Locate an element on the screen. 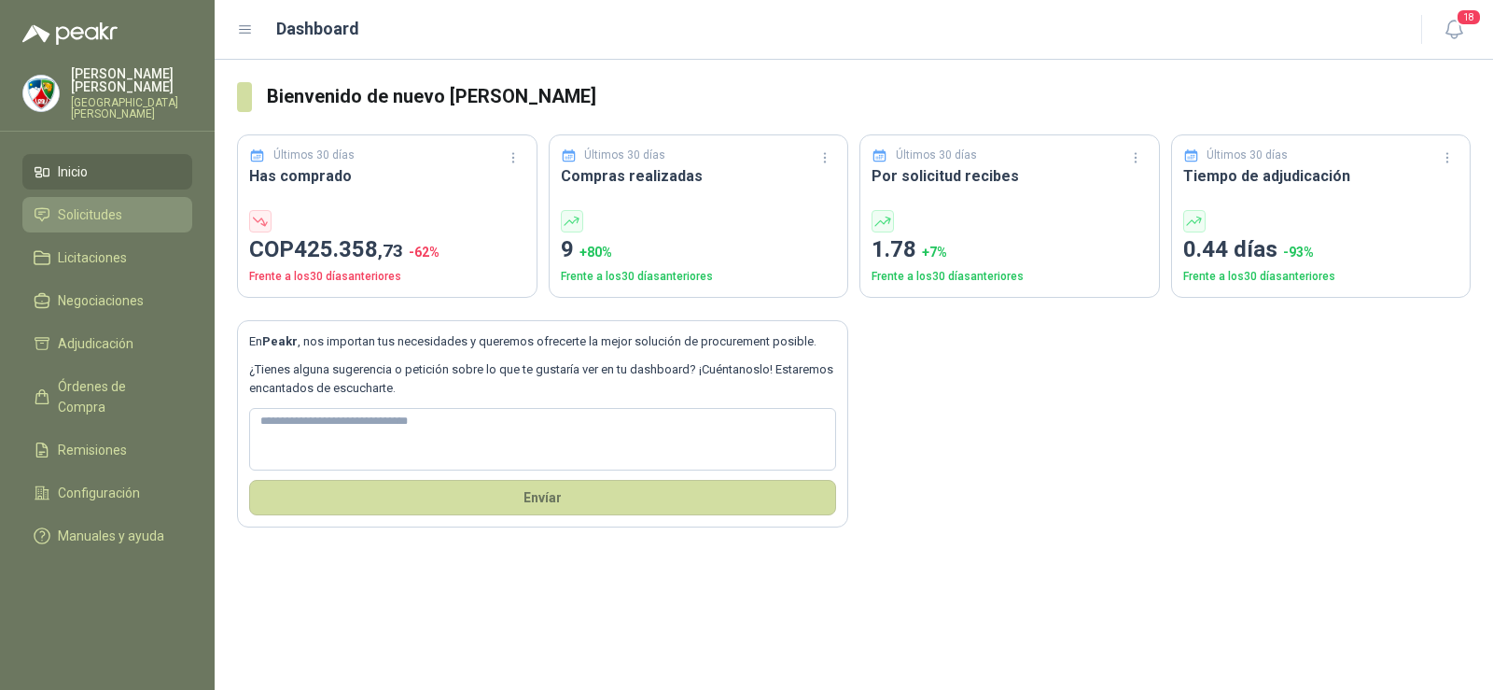 This screenshot has height=690, width=1493. img: Logo peakr is located at coordinates (70, 34).